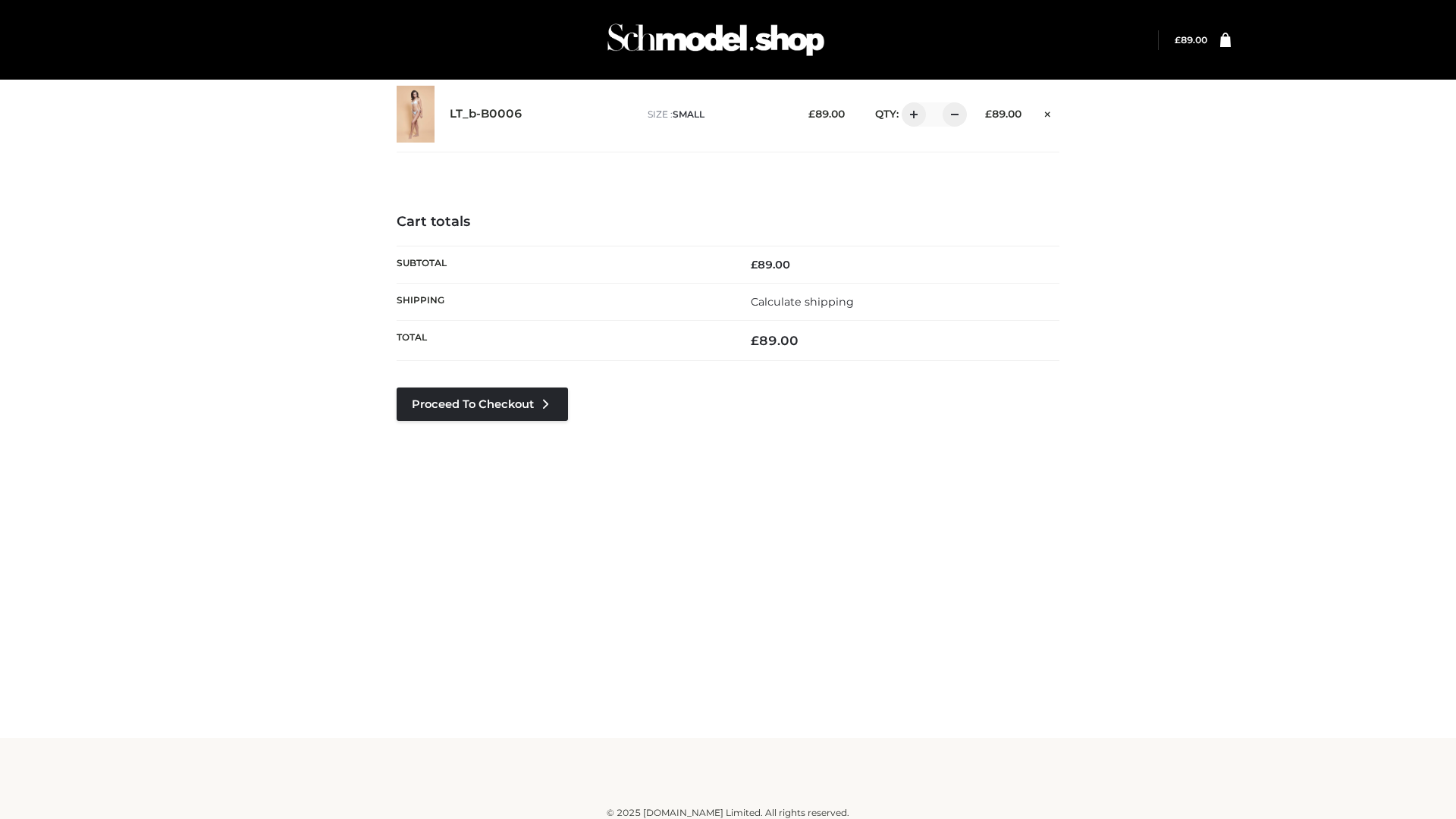 Image resolution: width=1456 pixels, height=819 pixels. Describe the element at coordinates (716, 114) in the screenshot. I see `p: size :` at that location.